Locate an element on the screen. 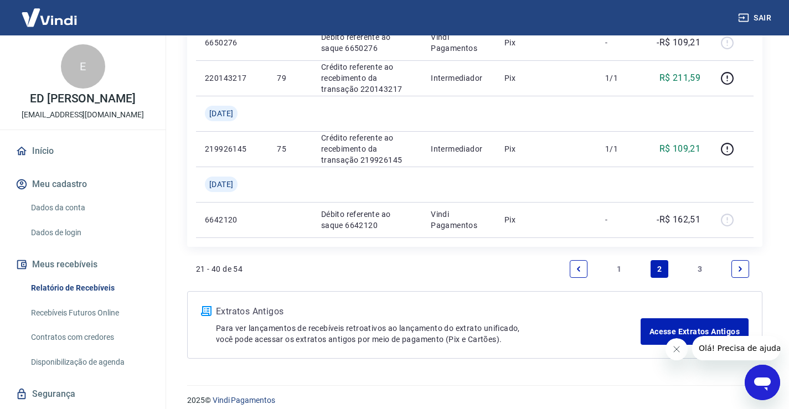 The image size is (789, 409). button: Meu cadastro is located at coordinates (82, 184).